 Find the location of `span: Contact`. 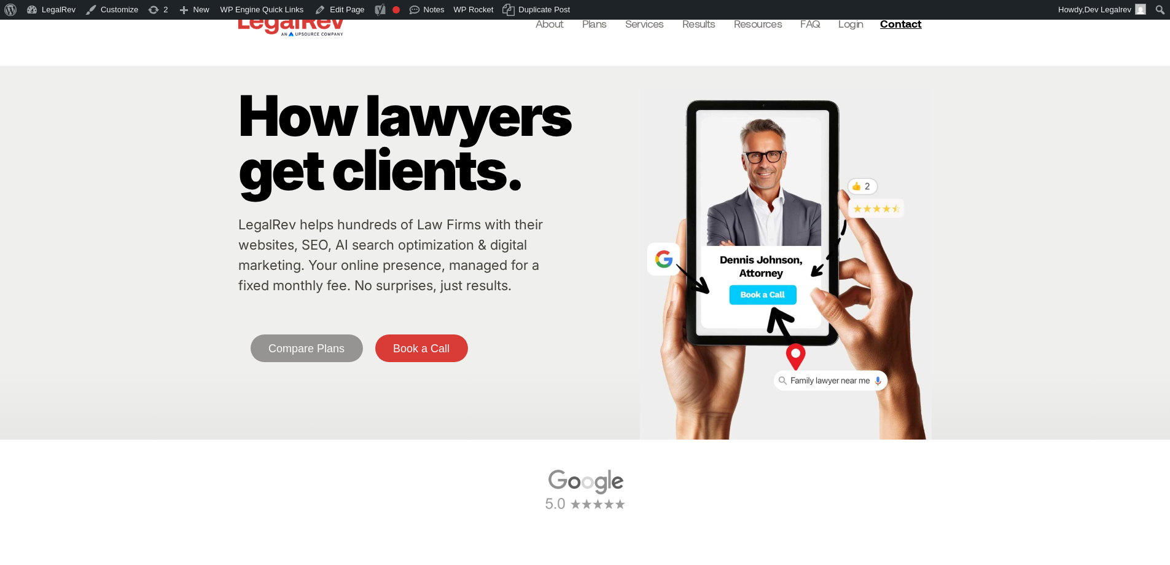

span: Contact is located at coordinates (901, 23).